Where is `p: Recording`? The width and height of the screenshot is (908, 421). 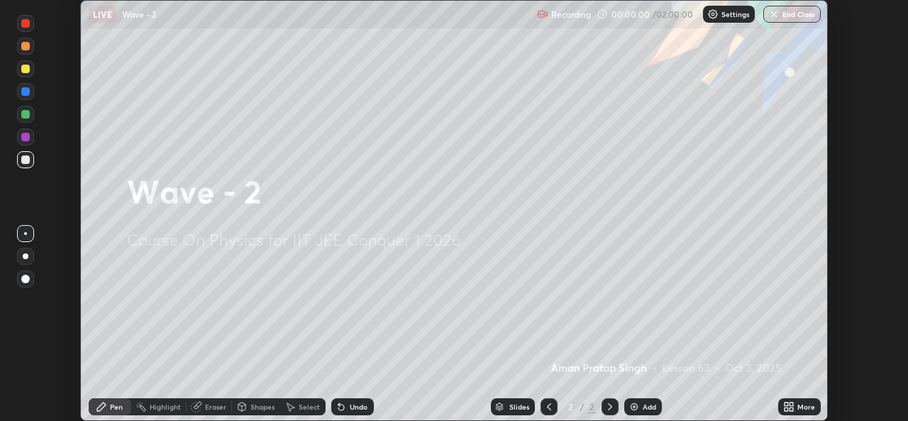 p: Recording is located at coordinates (571, 14).